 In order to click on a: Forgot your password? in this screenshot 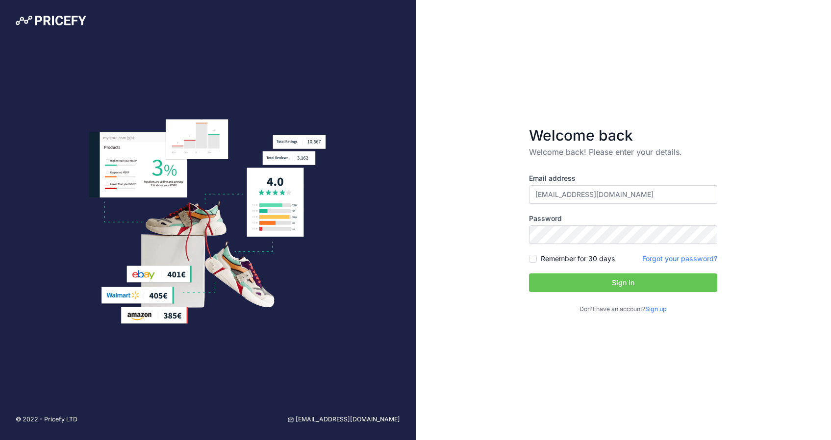, I will do `click(680, 258)`.